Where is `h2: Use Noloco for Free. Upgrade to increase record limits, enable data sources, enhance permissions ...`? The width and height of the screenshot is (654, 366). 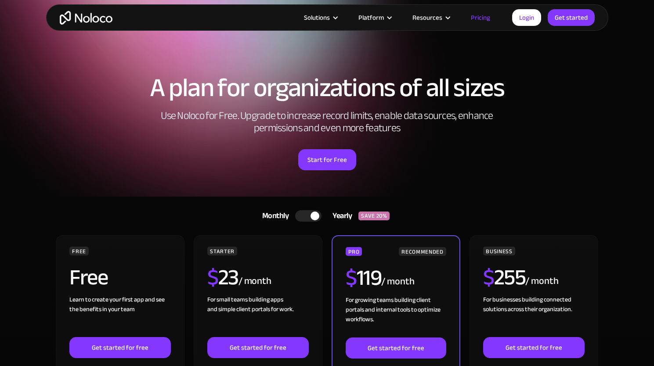 h2: Use Noloco for Free. Upgrade to increase record limits, enable data sources, enhance permissions ... is located at coordinates (327, 122).